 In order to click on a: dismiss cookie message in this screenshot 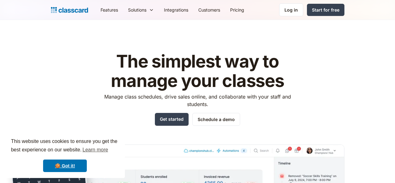, I will do `click(65, 165)`.